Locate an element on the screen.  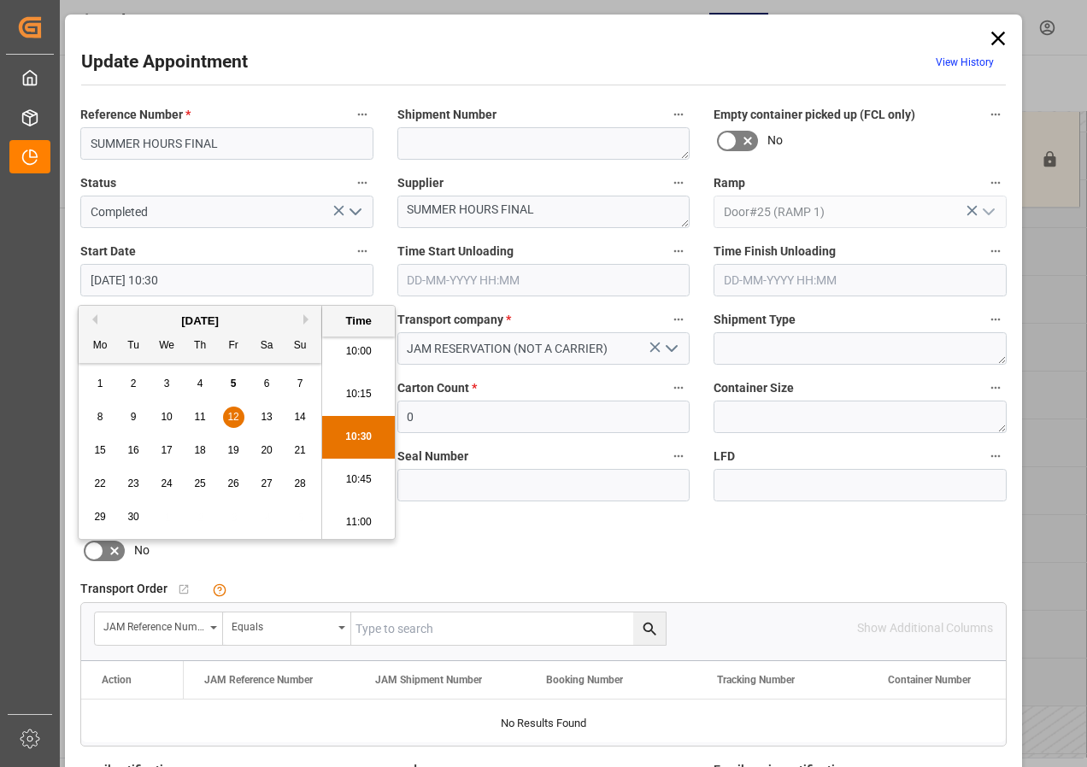
button: Ramp is located at coordinates (995, 183).